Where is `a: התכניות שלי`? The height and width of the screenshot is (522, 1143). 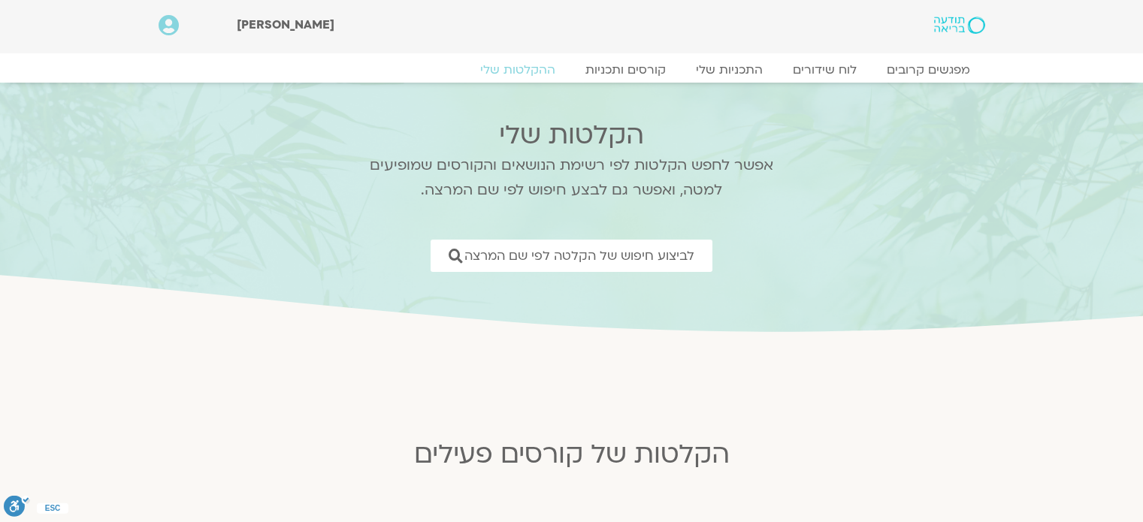
a: התכניות שלי is located at coordinates (729, 70).